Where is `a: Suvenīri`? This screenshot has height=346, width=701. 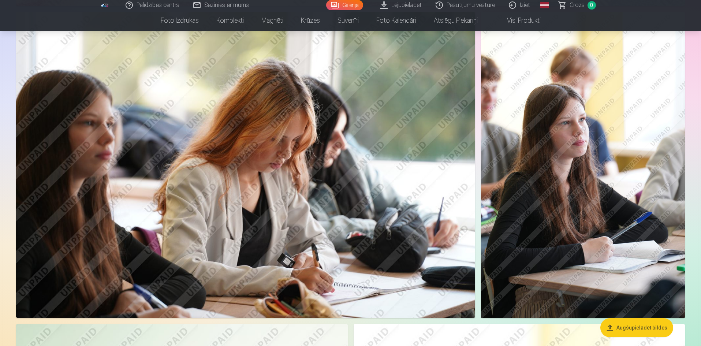 a: Suvenīri is located at coordinates (348, 21).